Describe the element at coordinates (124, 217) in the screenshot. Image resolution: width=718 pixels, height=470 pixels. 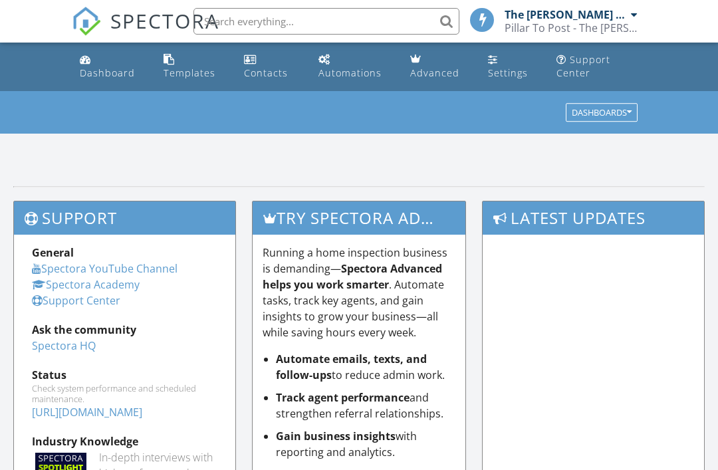
I see `h3: Support` at that location.